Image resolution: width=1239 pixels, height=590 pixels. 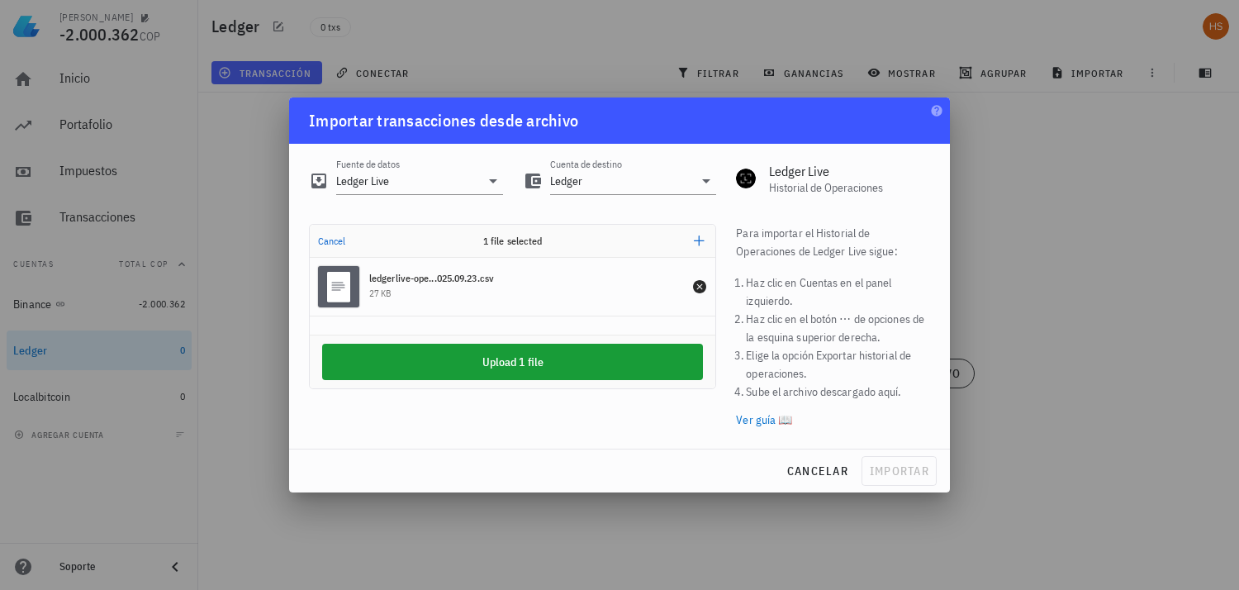 What do you see at coordinates (331, 241) in the screenshot?
I see `button: Cancel` at bounding box center [331, 241].